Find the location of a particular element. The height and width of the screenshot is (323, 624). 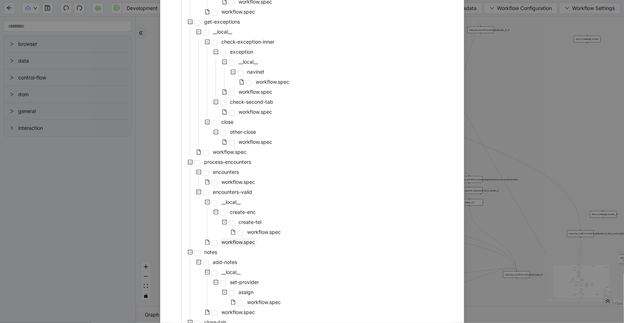

span: set-provider is located at coordinates (245, 282).